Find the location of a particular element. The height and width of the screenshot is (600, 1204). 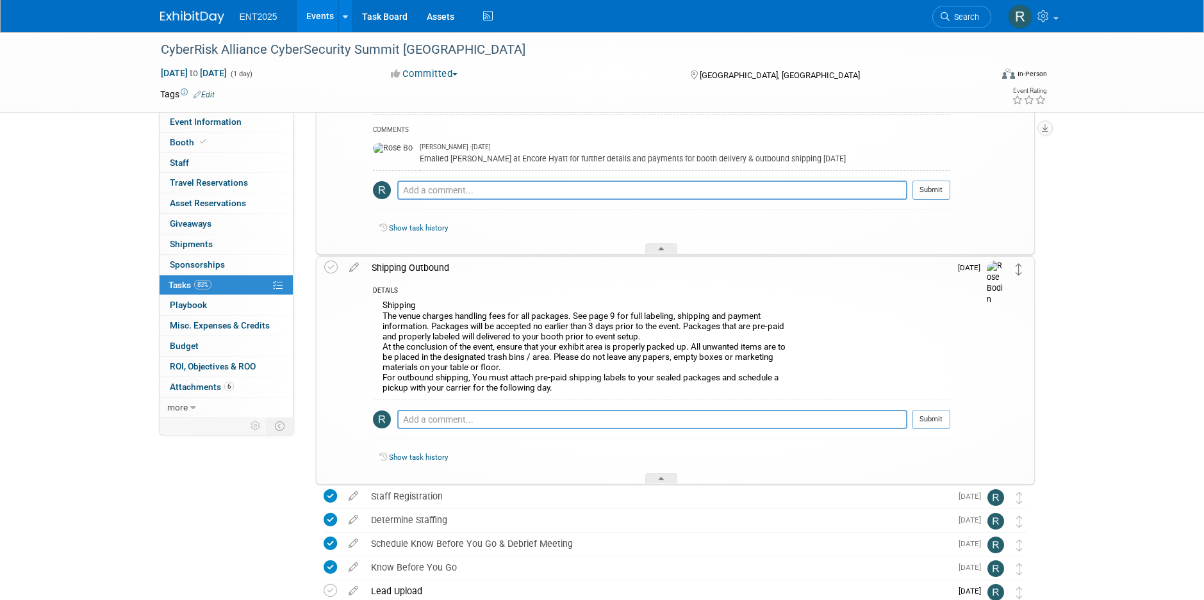

span: Booth is located at coordinates (189, 142).